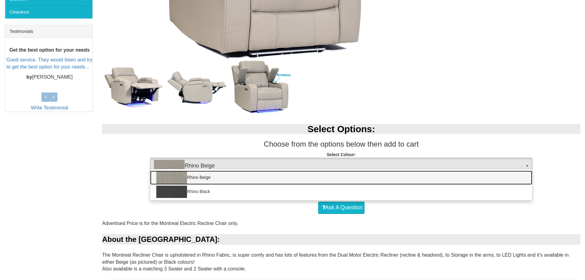 This screenshot has height=280, width=585. Describe the element at coordinates (341, 192) in the screenshot. I see `a: Rhino Black` at that location.